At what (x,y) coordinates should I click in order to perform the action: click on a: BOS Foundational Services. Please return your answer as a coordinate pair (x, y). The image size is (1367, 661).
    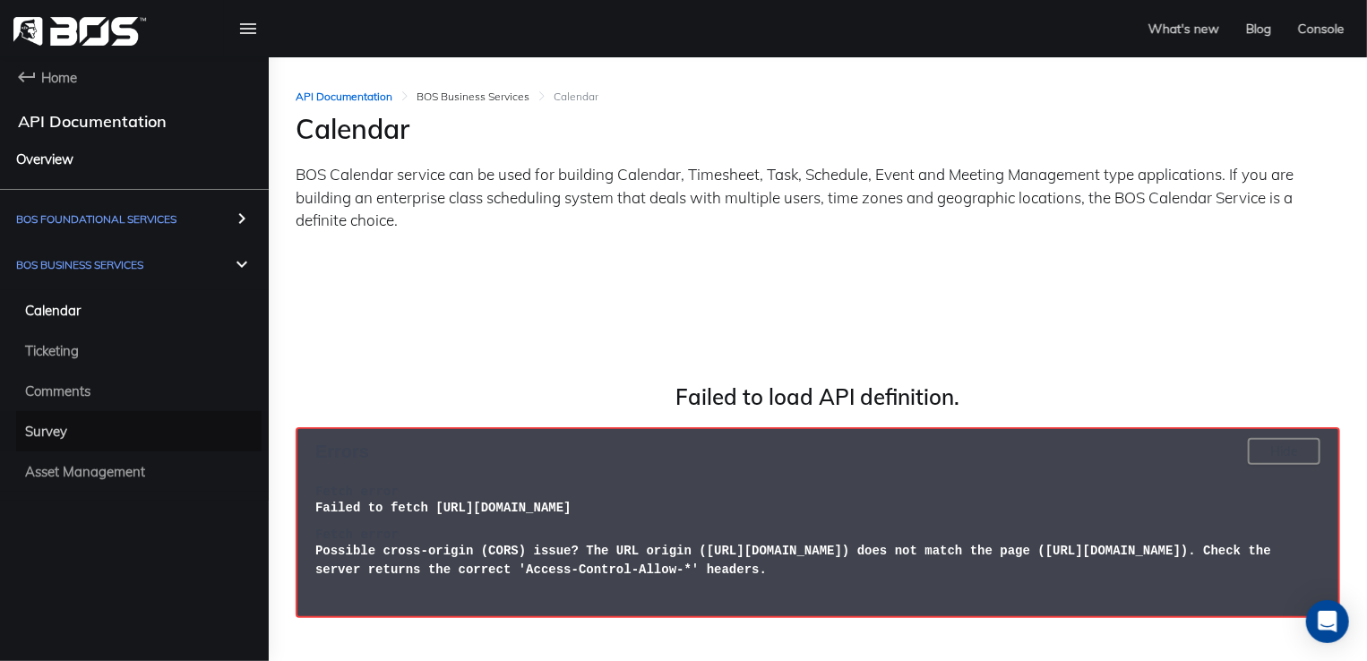
    Looking at the image, I should click on (134, 221).